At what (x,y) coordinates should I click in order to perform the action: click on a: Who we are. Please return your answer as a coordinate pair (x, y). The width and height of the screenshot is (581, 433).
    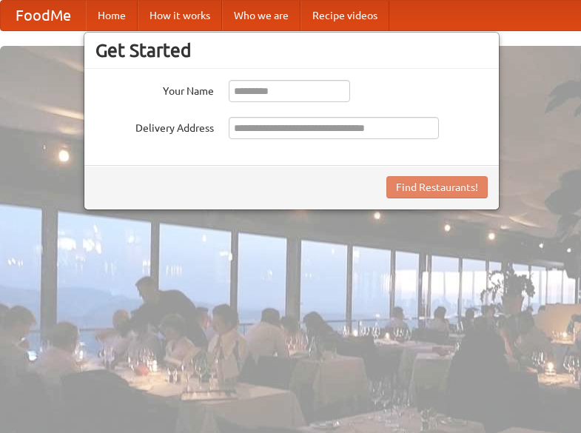
    Looking at the image, I should click on (261, 16).